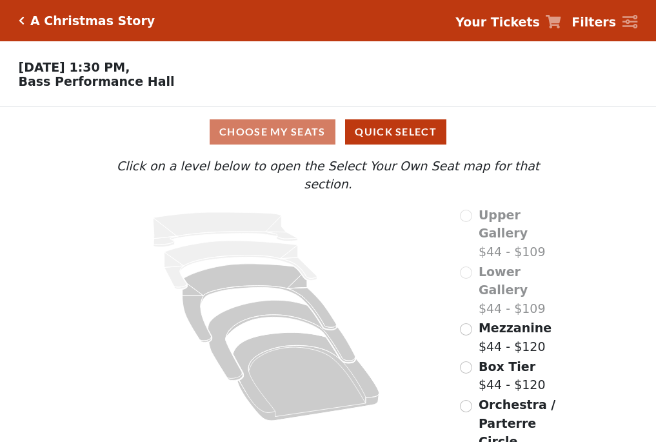  Describe the element at coordinates (604, 22) in the screenshot. I see `a: Filters` at that location.